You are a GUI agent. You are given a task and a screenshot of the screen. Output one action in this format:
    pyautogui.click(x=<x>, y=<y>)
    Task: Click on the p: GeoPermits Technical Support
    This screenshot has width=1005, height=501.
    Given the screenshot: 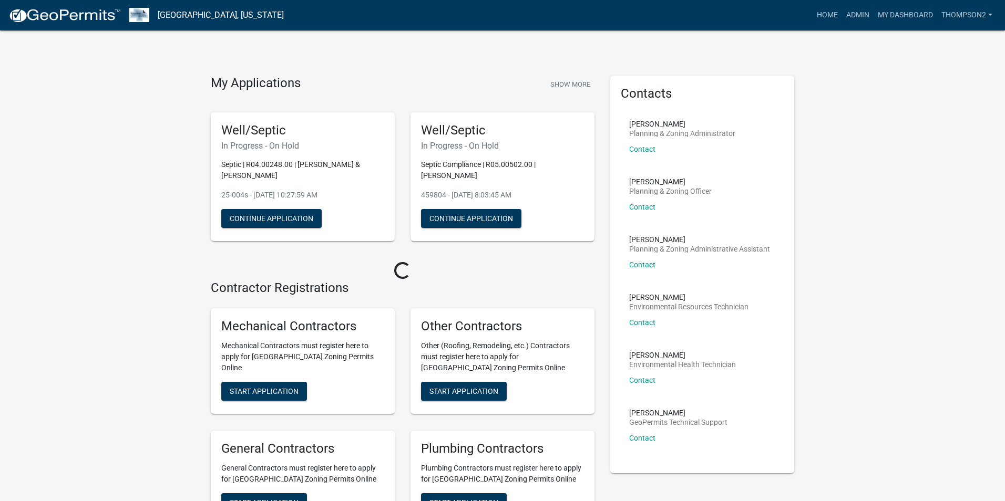 What is the action you would take?
    pyautogui.click(x=678, y=422)
    